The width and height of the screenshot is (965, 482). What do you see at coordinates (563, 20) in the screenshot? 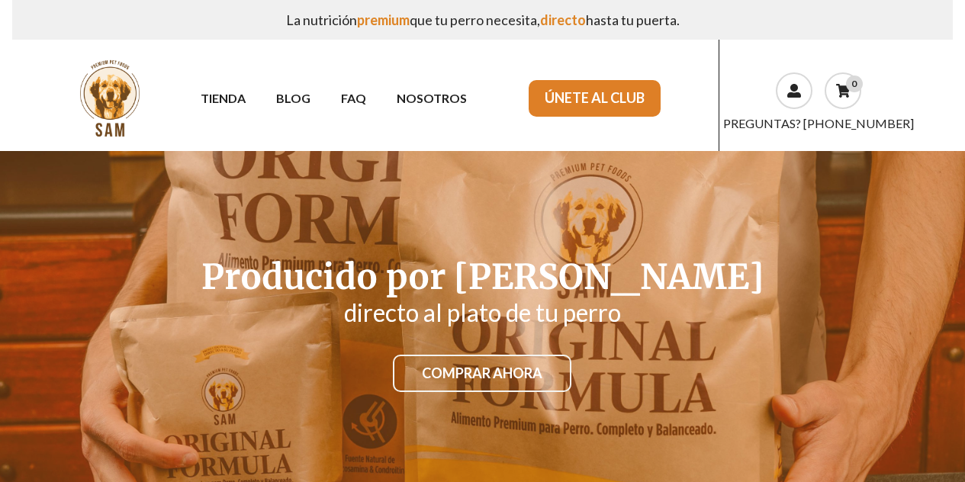
I see `span: directo` at bounding box center [563, 20].